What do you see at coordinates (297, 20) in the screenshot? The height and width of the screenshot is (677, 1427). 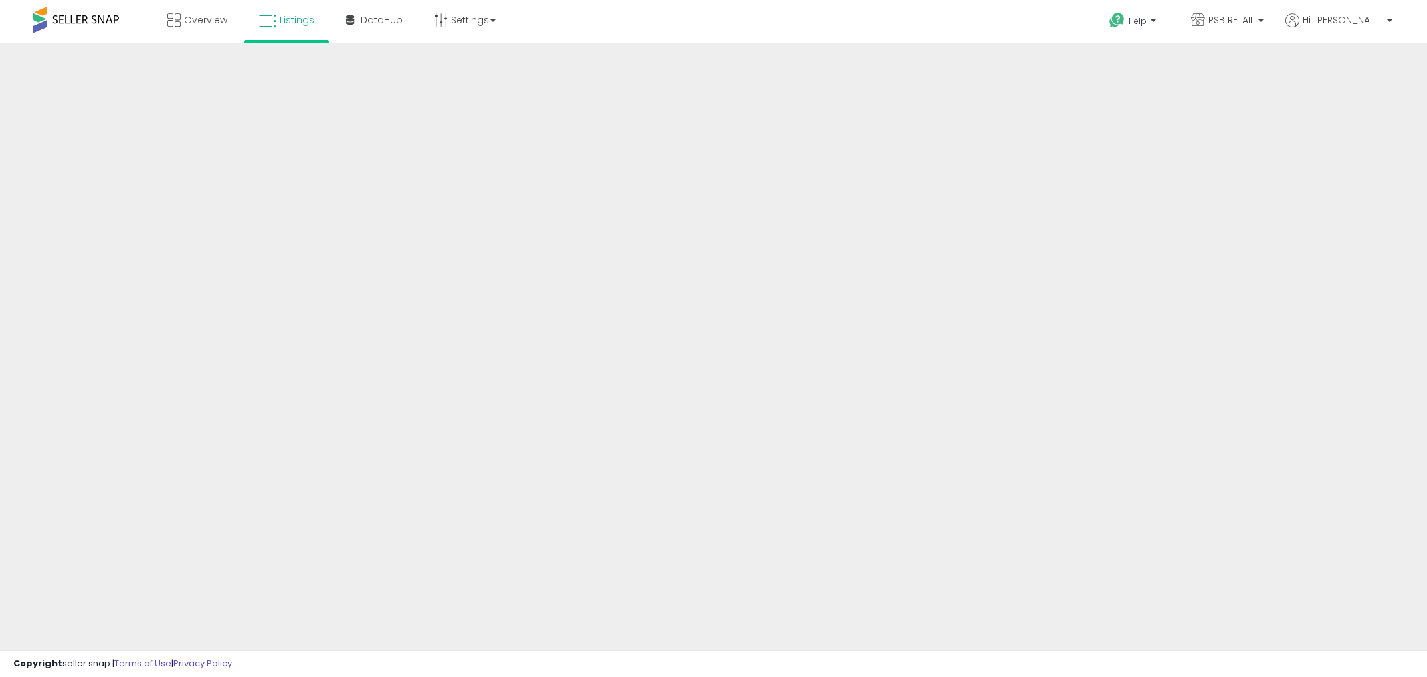 I see `span: Listings` at bounding box center [297, 20].